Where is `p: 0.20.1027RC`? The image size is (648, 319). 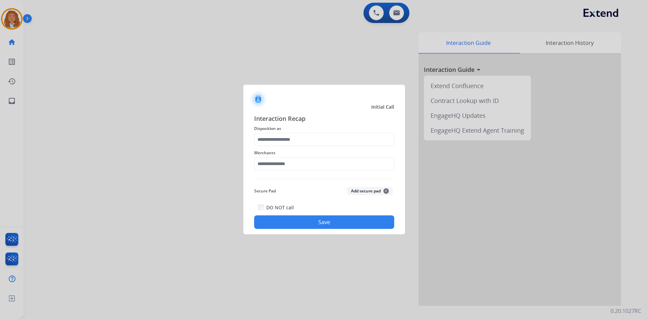
p: 0.20.1027RC is located at coordinates (626, 311).